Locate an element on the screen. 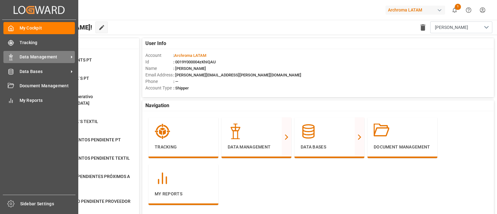 The image size is (497, 214). span: : 0019Y000004zKhIQAU is located at coordinates (194, 62).